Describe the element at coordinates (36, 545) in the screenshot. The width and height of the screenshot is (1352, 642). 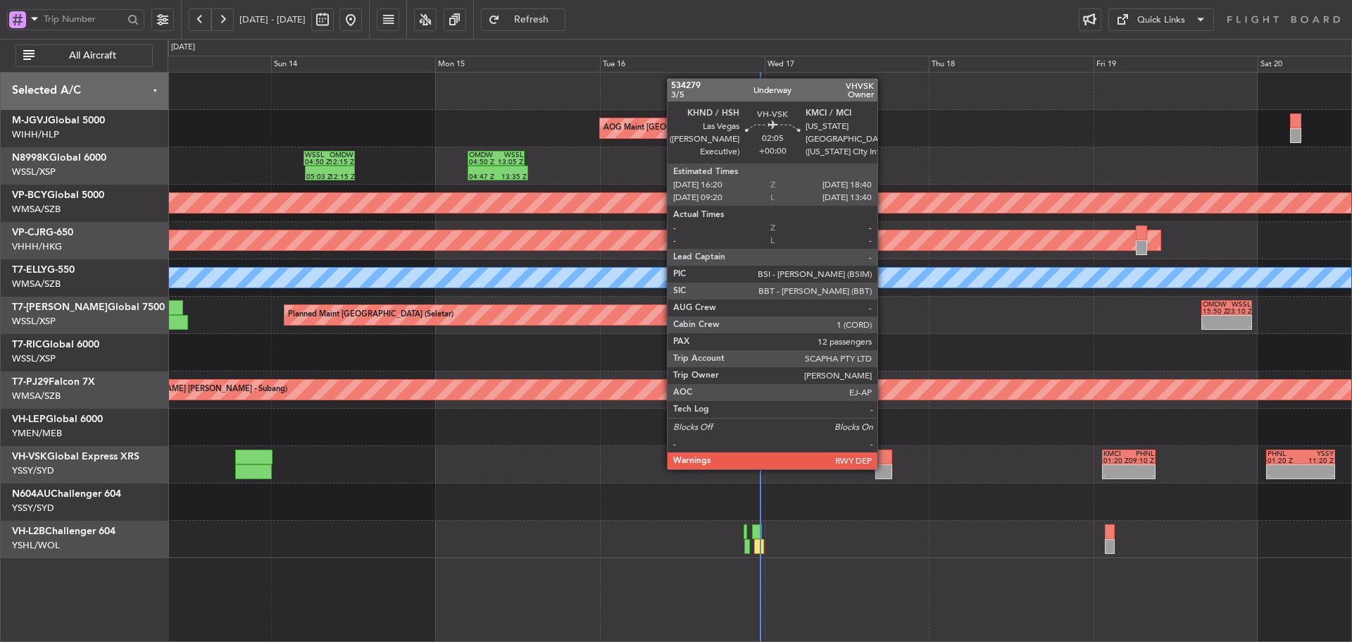
I see `a: YSHL/WOL` at that location.